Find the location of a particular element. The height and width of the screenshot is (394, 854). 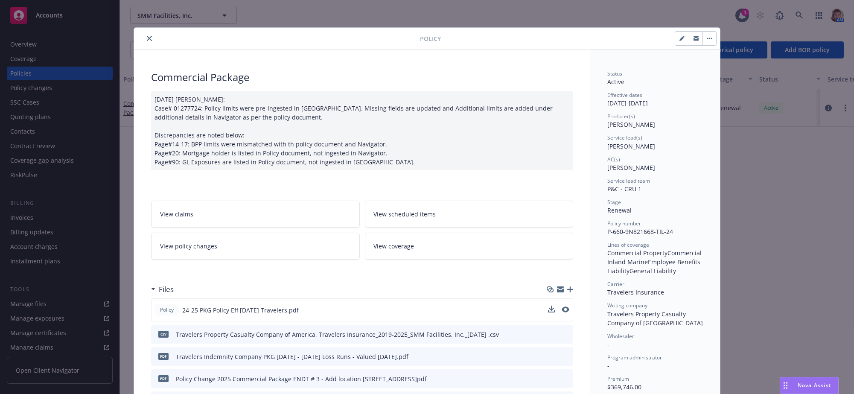

span: P&C - CRU 1 is located at coordinates (624, 189).